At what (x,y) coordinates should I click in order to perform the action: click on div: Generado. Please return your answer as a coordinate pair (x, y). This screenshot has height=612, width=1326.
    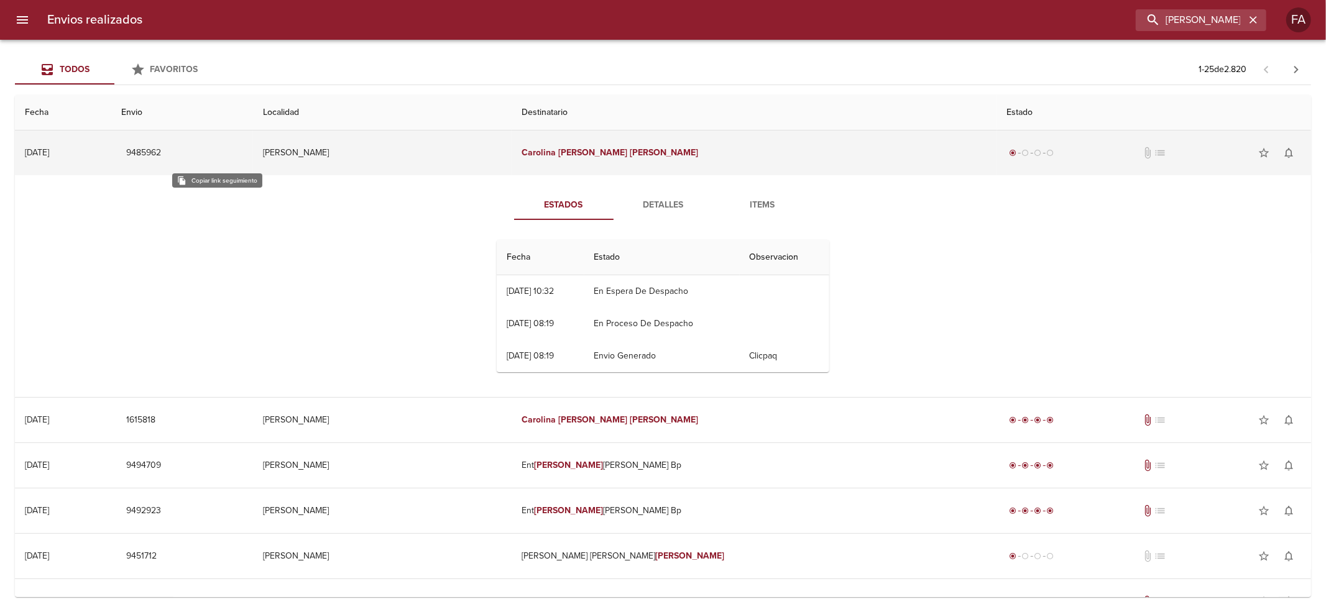
    Looking at the image, I should click on (1032, 153).